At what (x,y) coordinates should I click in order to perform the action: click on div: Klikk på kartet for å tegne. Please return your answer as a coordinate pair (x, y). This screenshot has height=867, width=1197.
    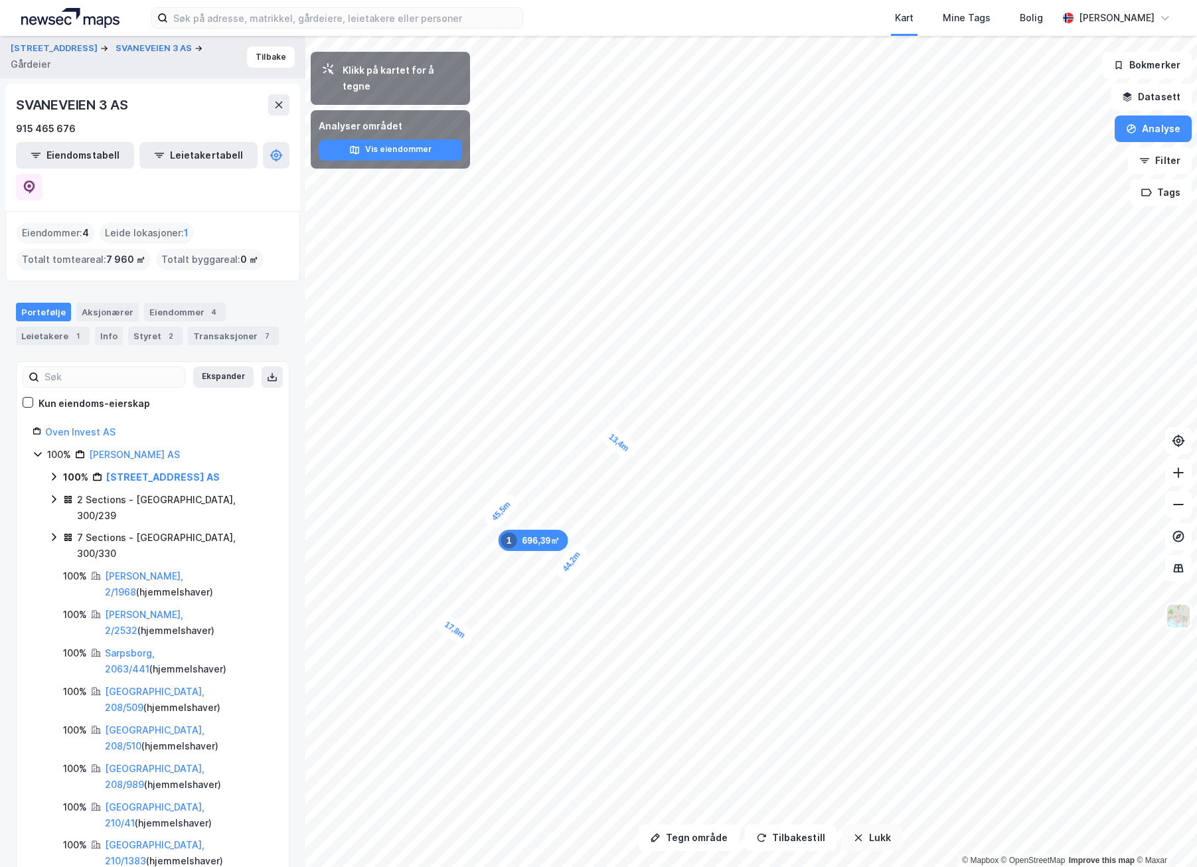
    Looking at the image, I should click on (401, 78).